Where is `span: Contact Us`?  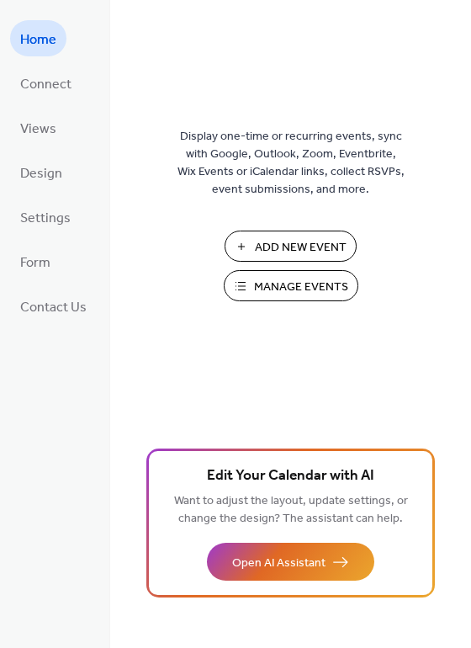
span: Contact Us is located at coordinates (53, 307).